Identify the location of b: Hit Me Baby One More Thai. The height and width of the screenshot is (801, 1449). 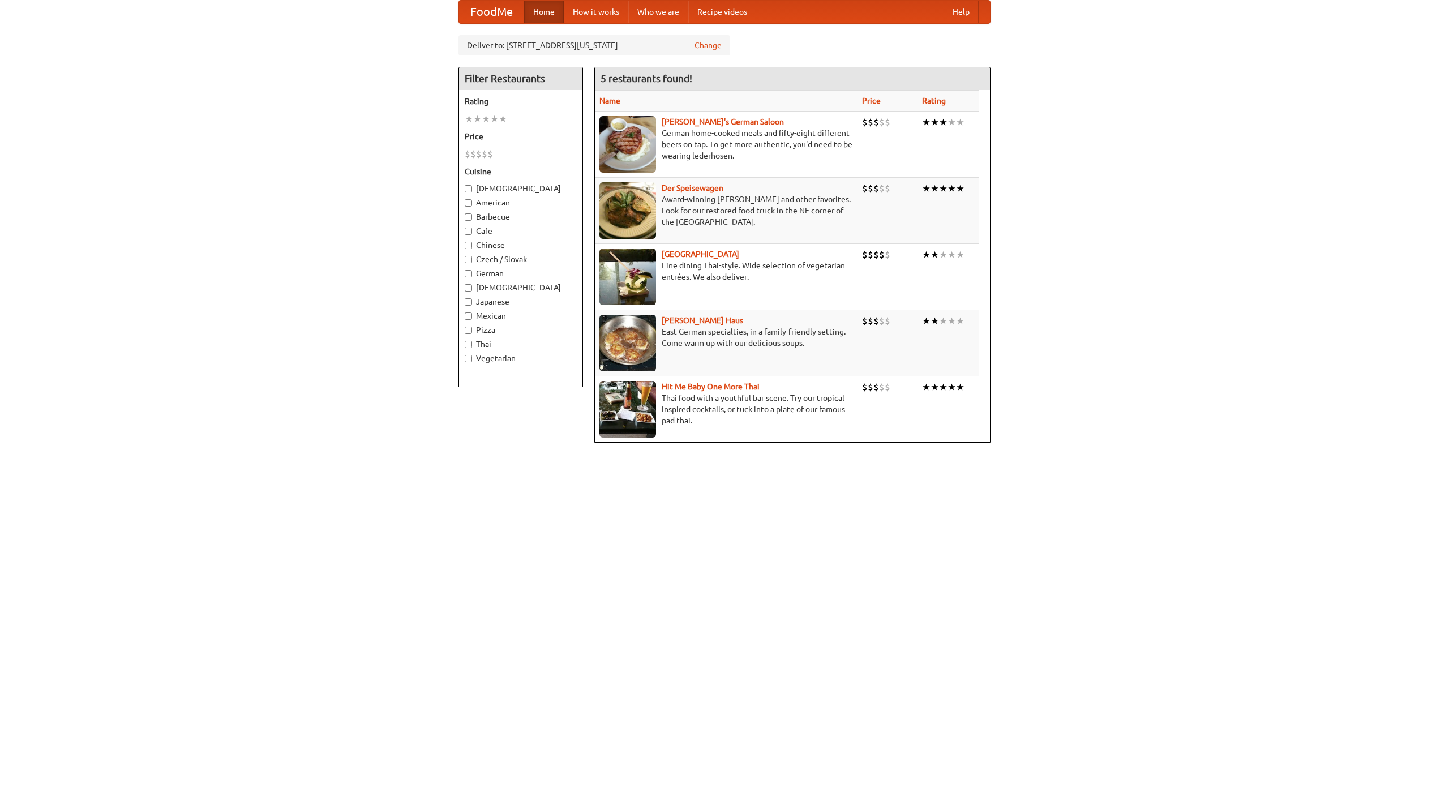
(710, 387).